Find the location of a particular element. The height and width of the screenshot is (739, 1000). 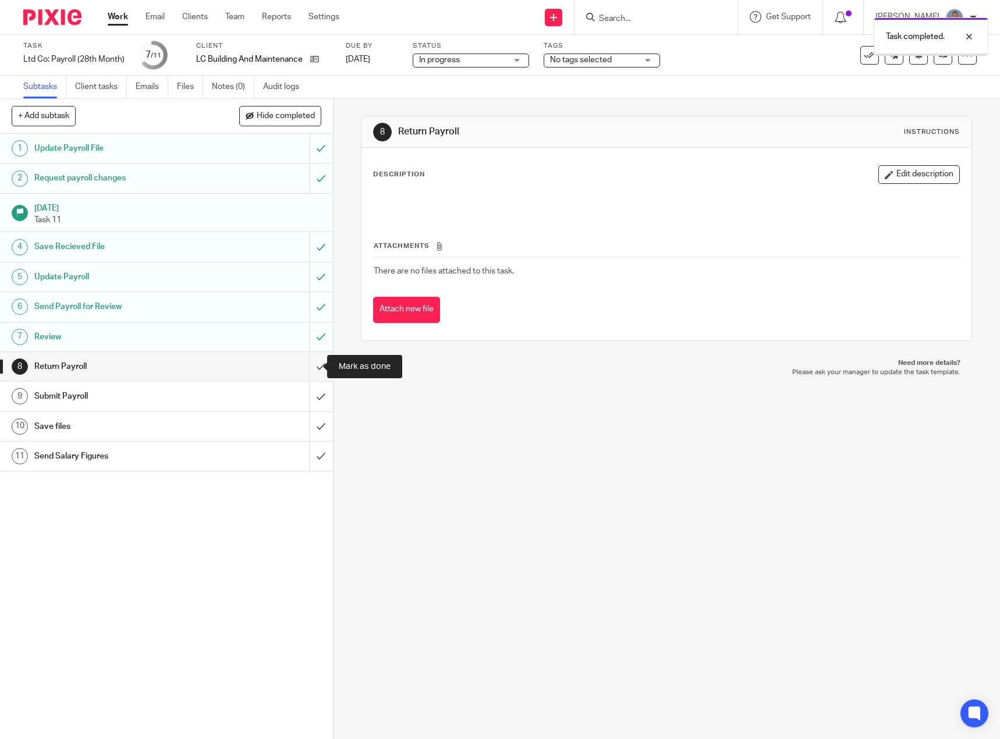

h1: Save Recieved File is located at coordinates (122, 247).